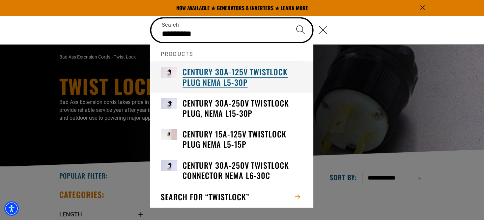  Describe the element at coordinates (169, 166) in the screenshot. I see `img: Century 30A-250V Twistlock Connector NEMA L6-30C` at that location.